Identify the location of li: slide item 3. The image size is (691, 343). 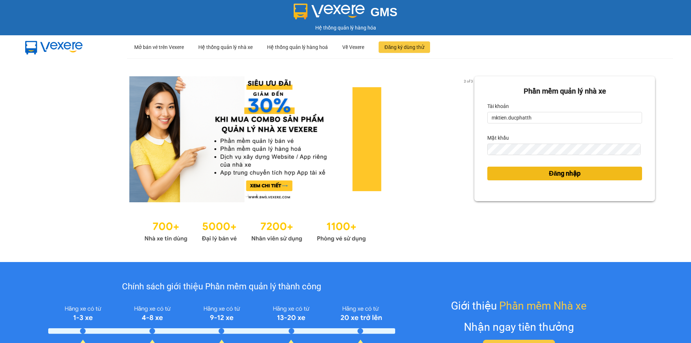
(264, 195).